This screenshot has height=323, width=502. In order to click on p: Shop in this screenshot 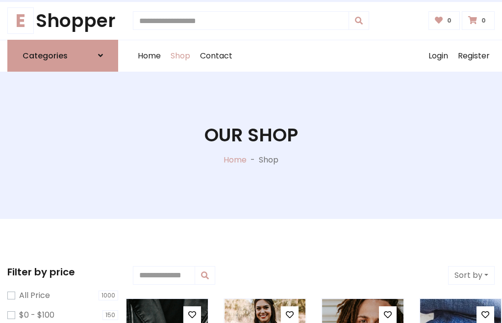, I will do `click(269, 160)`.